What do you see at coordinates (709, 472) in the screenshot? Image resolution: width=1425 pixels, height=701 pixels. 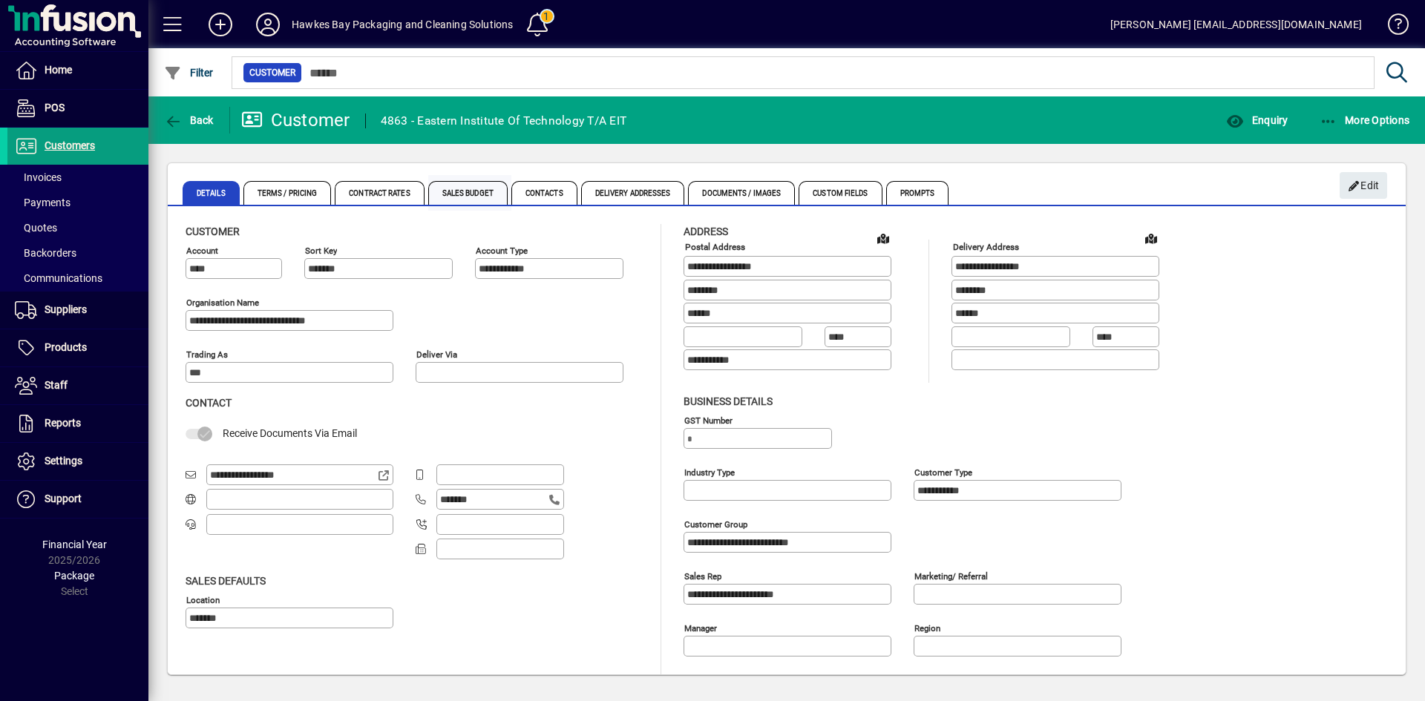 I see `mat-label: Industry type` at bounding box center [709, 472].